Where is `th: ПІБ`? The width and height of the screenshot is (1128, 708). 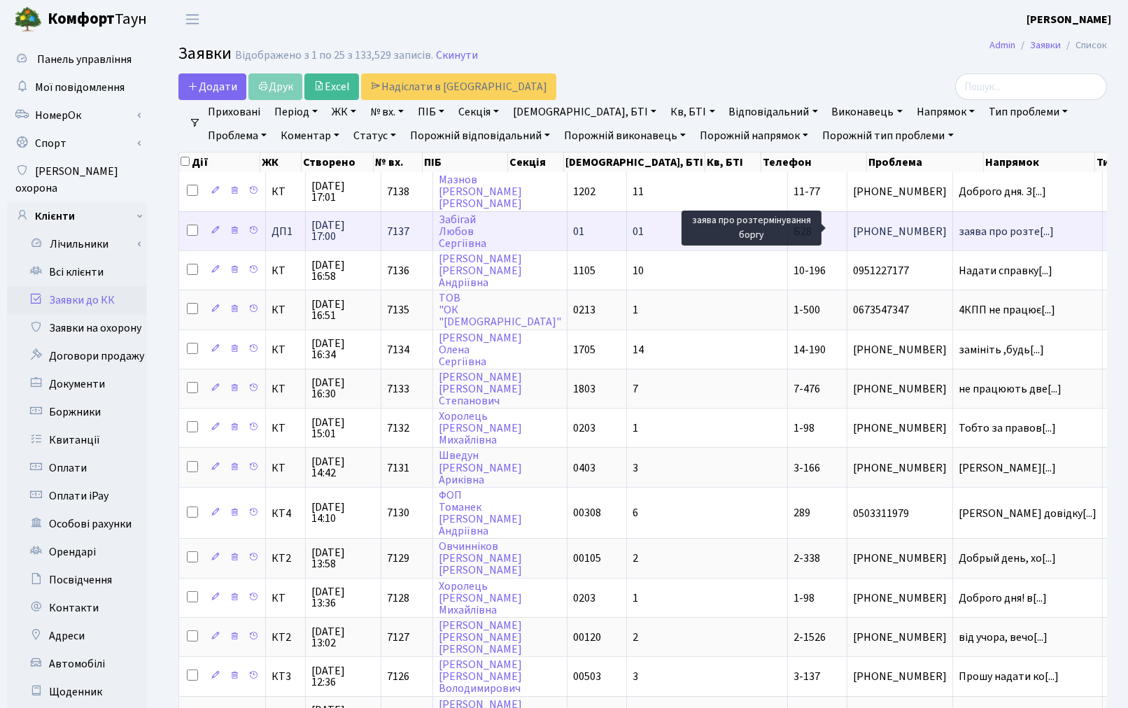
th: ПІБ is located at coordinates (465, 162).